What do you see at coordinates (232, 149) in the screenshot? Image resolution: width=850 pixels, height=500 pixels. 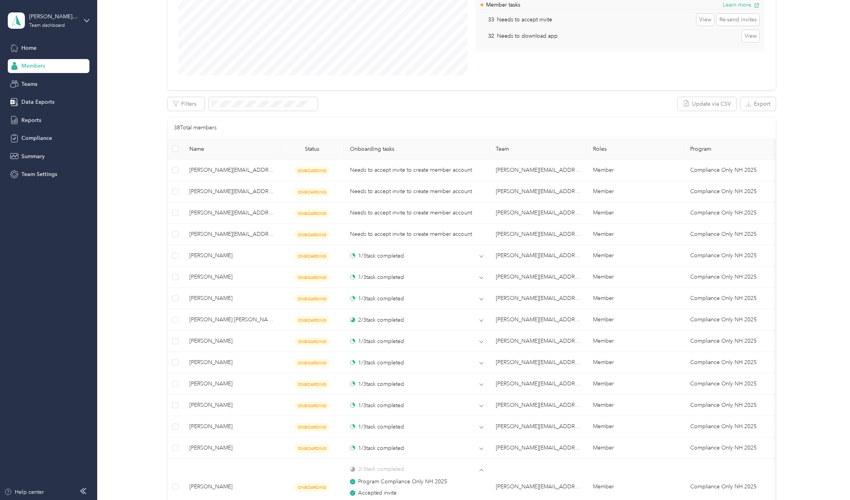 I see `th: Name` at bounding box center [232, 149].